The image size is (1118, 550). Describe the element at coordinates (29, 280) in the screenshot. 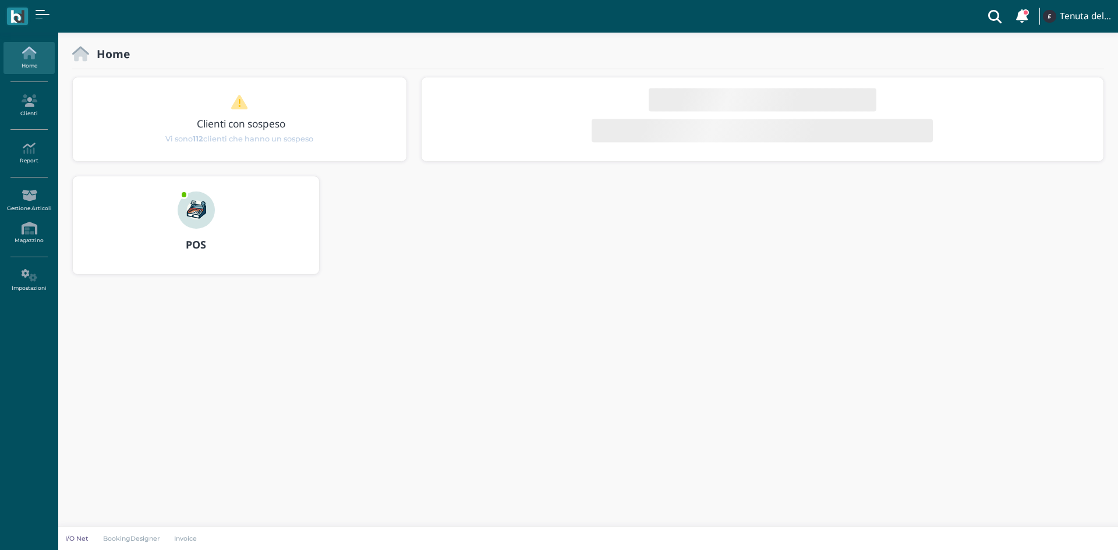

I see `a: Impostazioni` at that location.